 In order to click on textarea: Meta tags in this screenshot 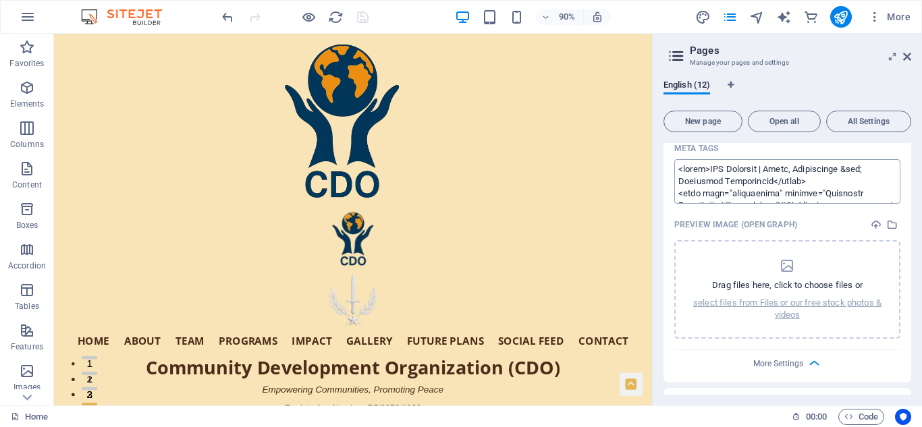, I will do `click(787, 181)`.